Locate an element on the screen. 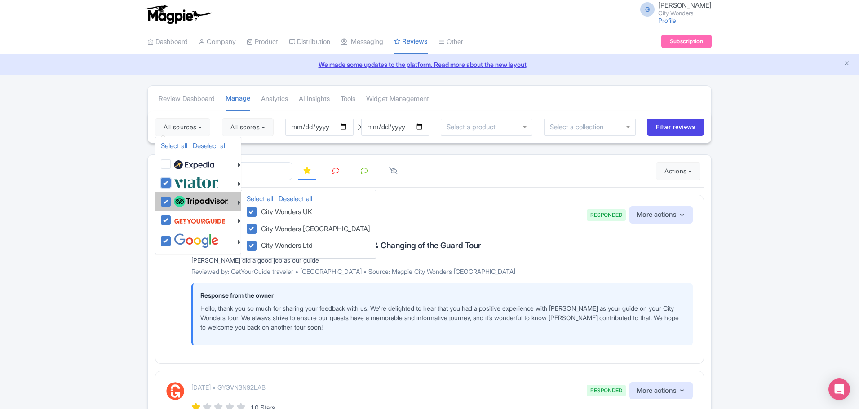 The image size is (859, 409). a: Analytics is located at coordinates (274, 99).